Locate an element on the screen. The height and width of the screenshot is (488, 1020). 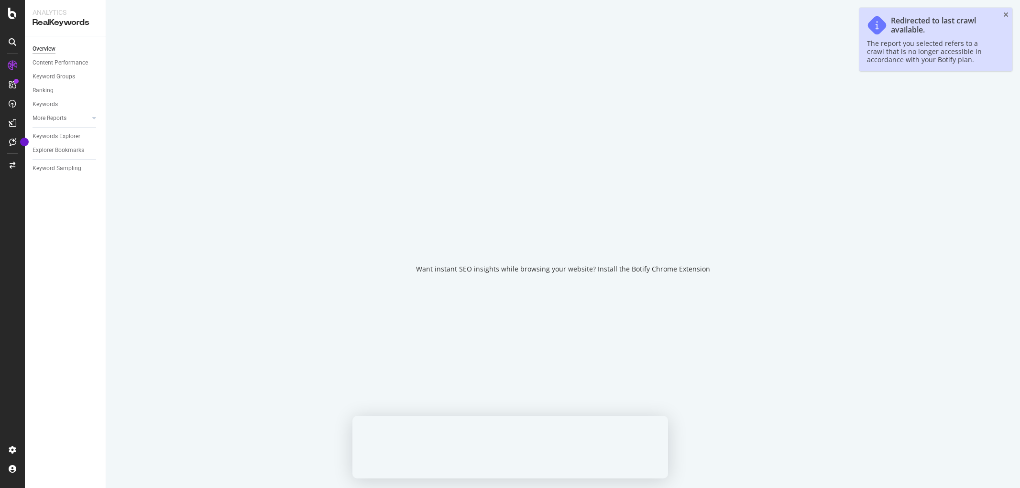
a: Ranking is located at coordinates (66, 90).